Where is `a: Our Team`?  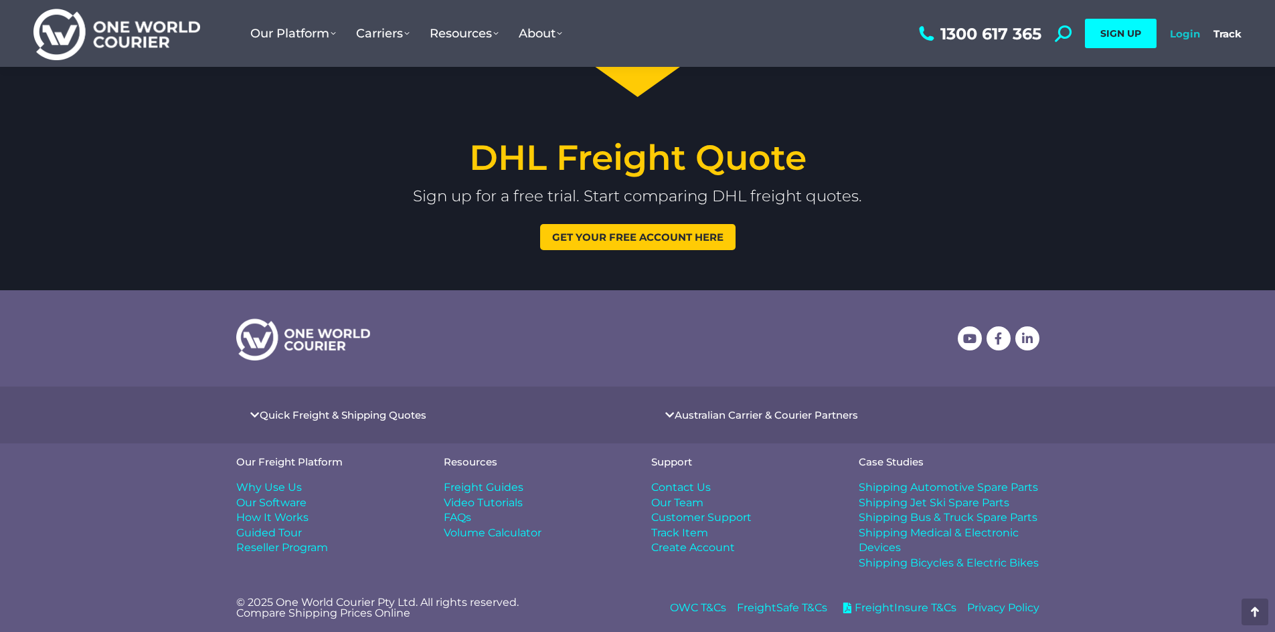 a: Our Team is located at coordinates (741, 503).